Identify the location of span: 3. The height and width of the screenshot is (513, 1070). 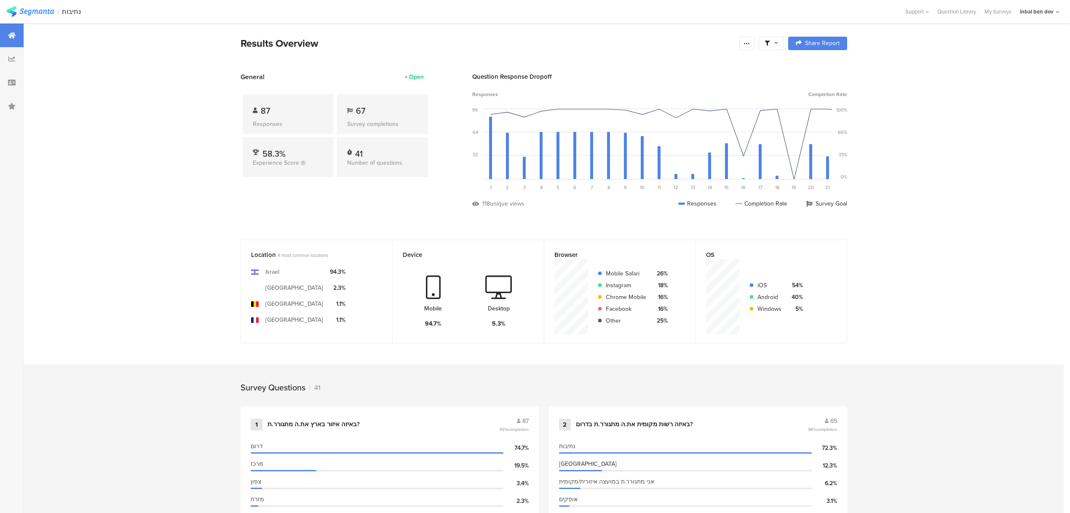
(524, 187).